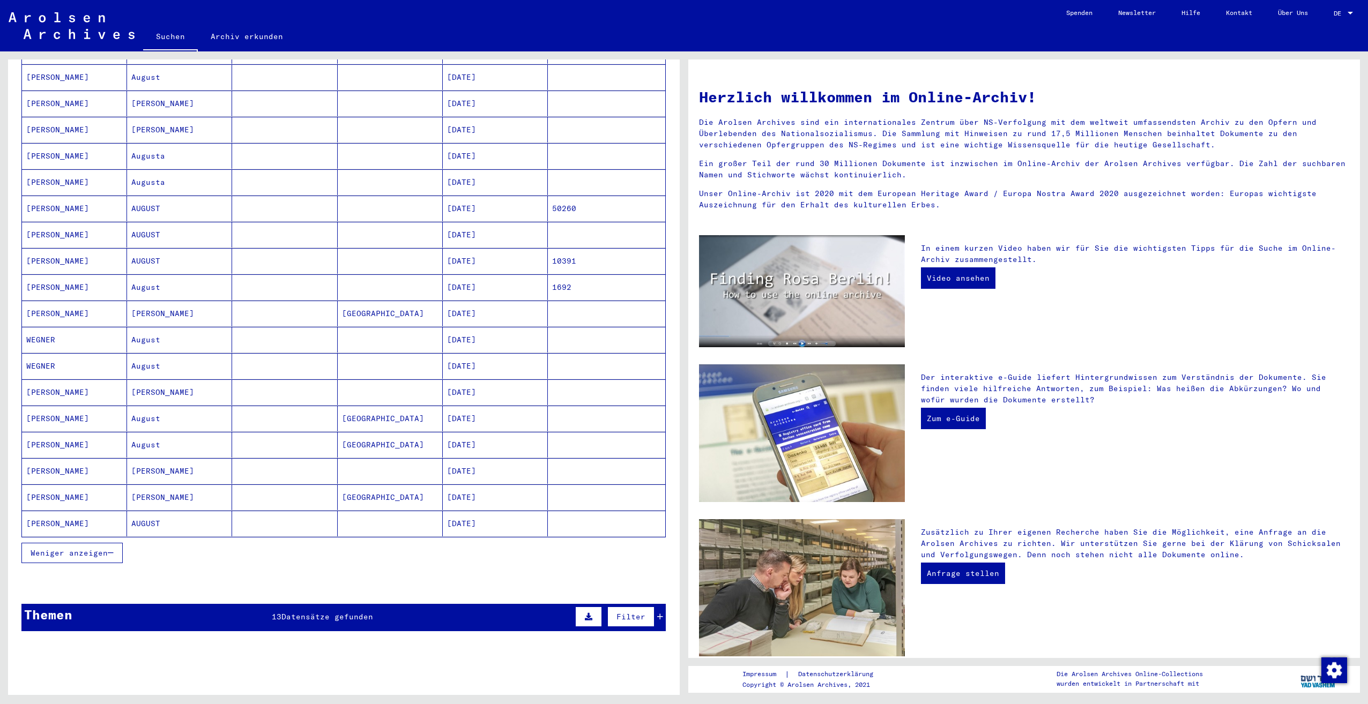 The width and height of the screenshot is (1368, 704). What do you see at coordinates (1339, 13) in the screenshot?
I see `span: DE` at bounding box center [1339, 13].